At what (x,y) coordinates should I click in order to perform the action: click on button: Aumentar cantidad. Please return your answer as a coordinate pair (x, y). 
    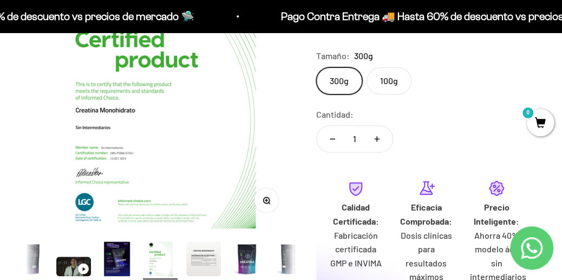
    Looking at the image, I should click on (377, 139).